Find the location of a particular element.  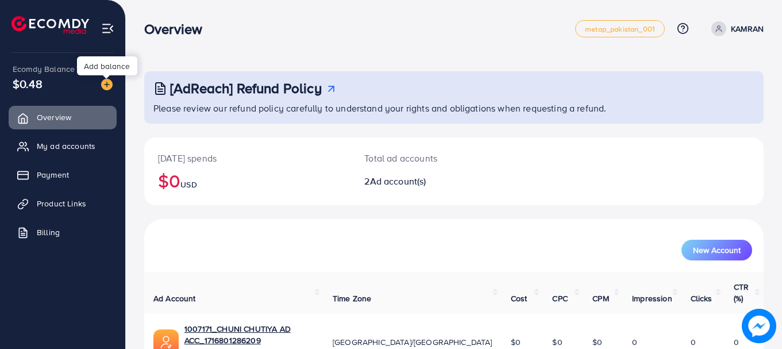

span: CTR (%) is located at coordinates (741, 292).